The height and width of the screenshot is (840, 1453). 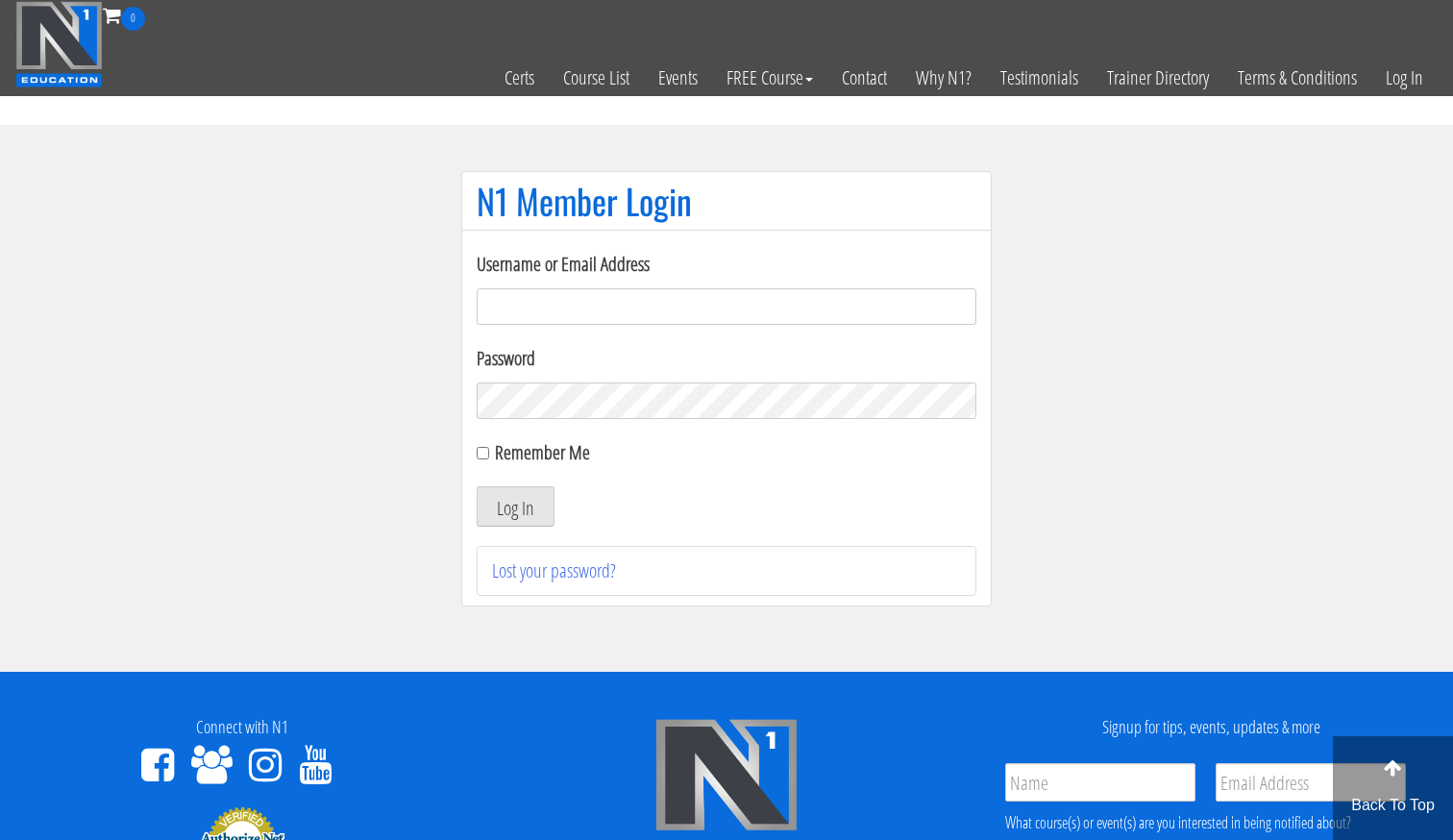 What do you see at coordinates (1392, 806) in the screenshot?
I see `p: Back To Top` at bounding box center [1392, 806].